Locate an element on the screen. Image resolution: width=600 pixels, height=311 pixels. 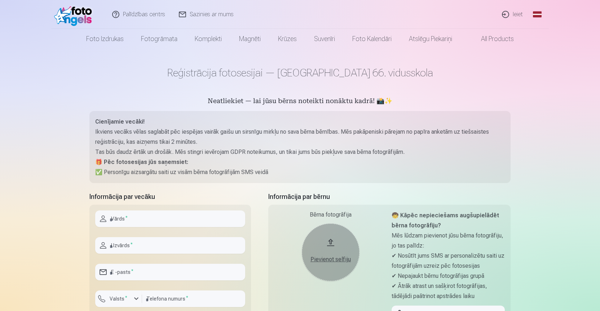
a: Krūzes is located at coordinates (287, 39).